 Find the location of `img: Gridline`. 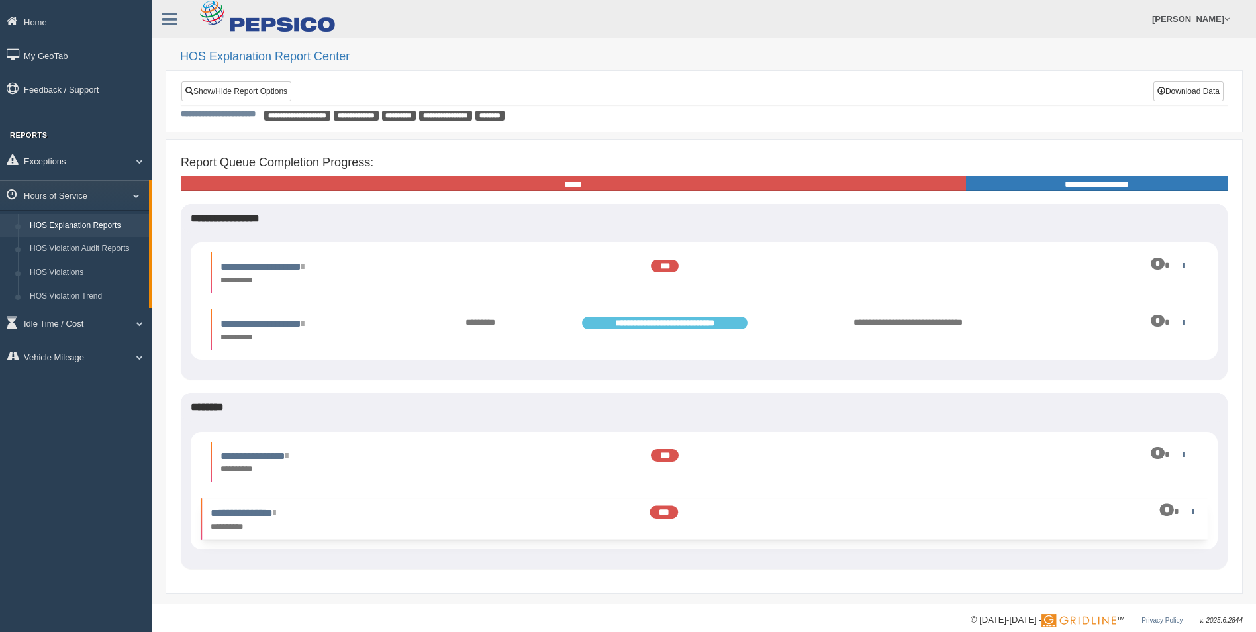

img: Gridline is located at coordinates (1079, 621).